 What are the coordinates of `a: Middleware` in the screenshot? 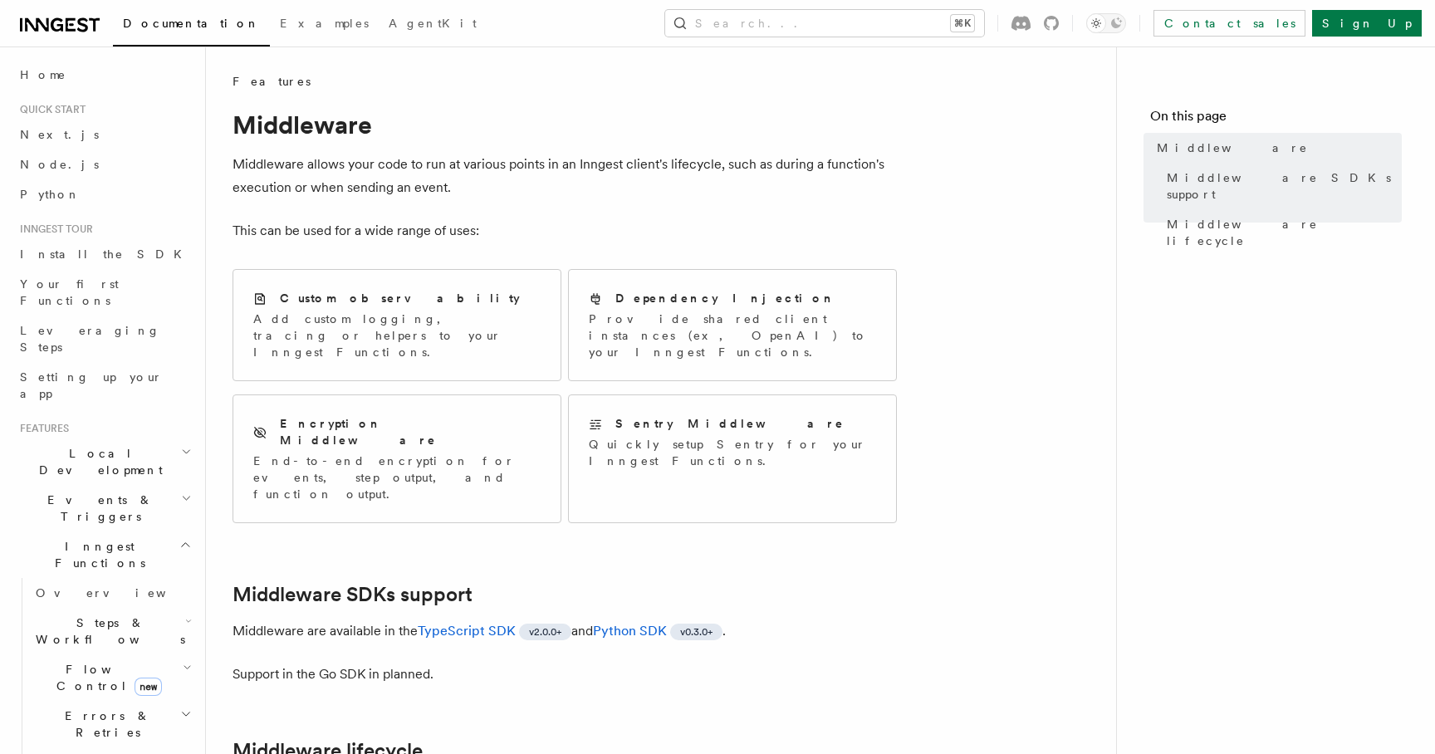 It's located at (1276, 148).